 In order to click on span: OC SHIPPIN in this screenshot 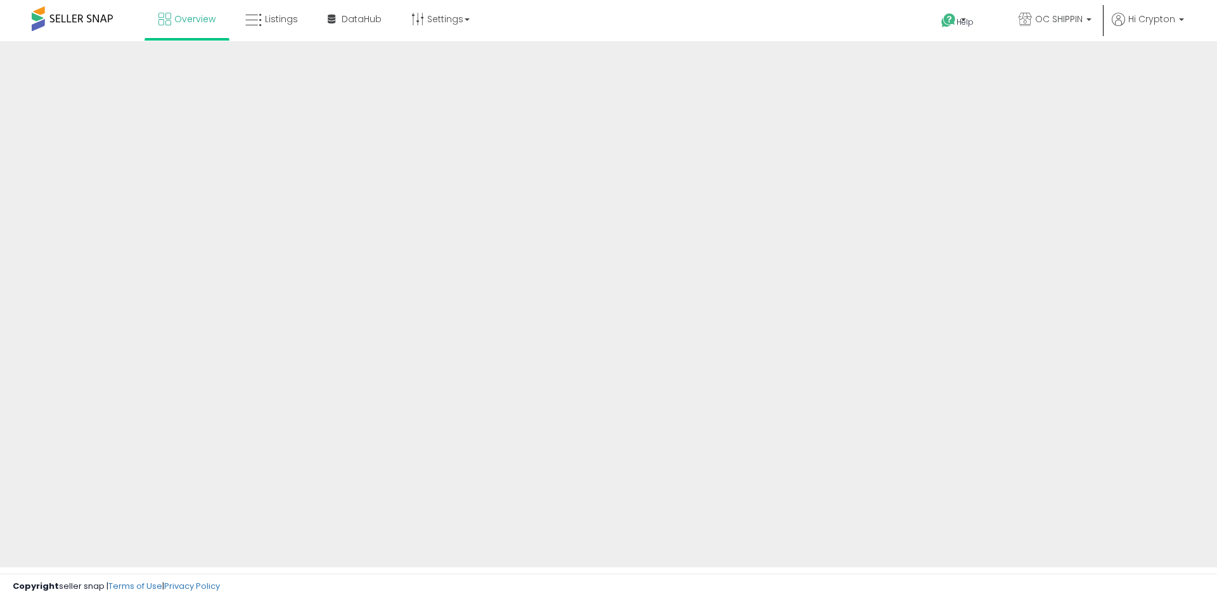, I will do `click(1058, 19)`.